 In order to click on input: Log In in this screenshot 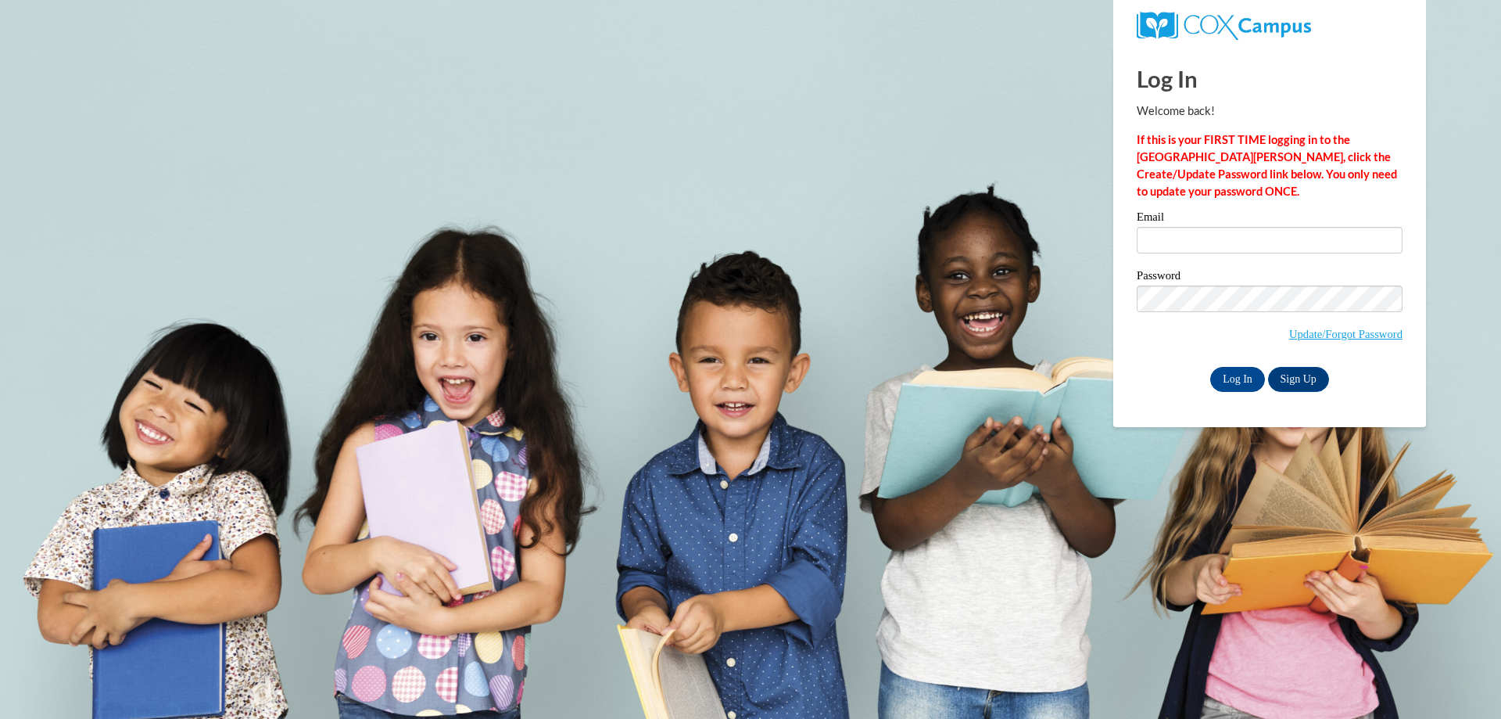, I will do `click(1238, 379)`.